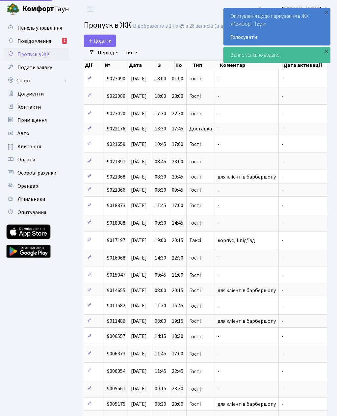 This screenshot has height=416, width=337. I want to click on span: Оплати, so click(26, 160).